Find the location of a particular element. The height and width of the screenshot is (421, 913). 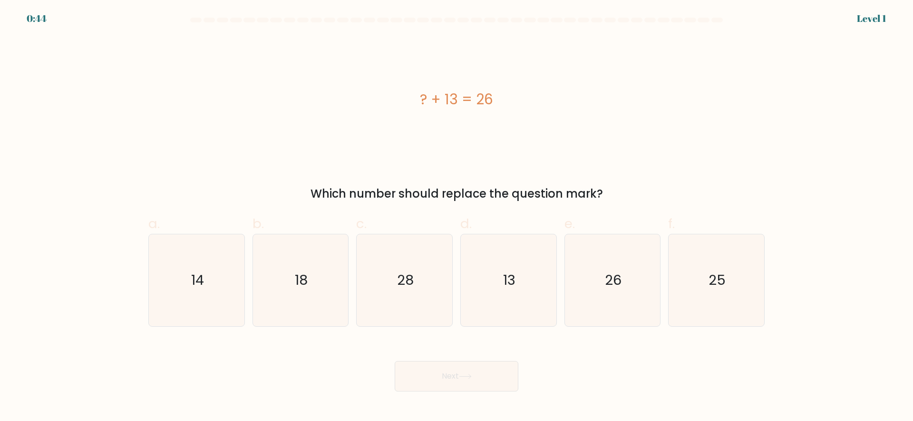

div: Which number should replace the question mark? is located at coordinates (457, 194).